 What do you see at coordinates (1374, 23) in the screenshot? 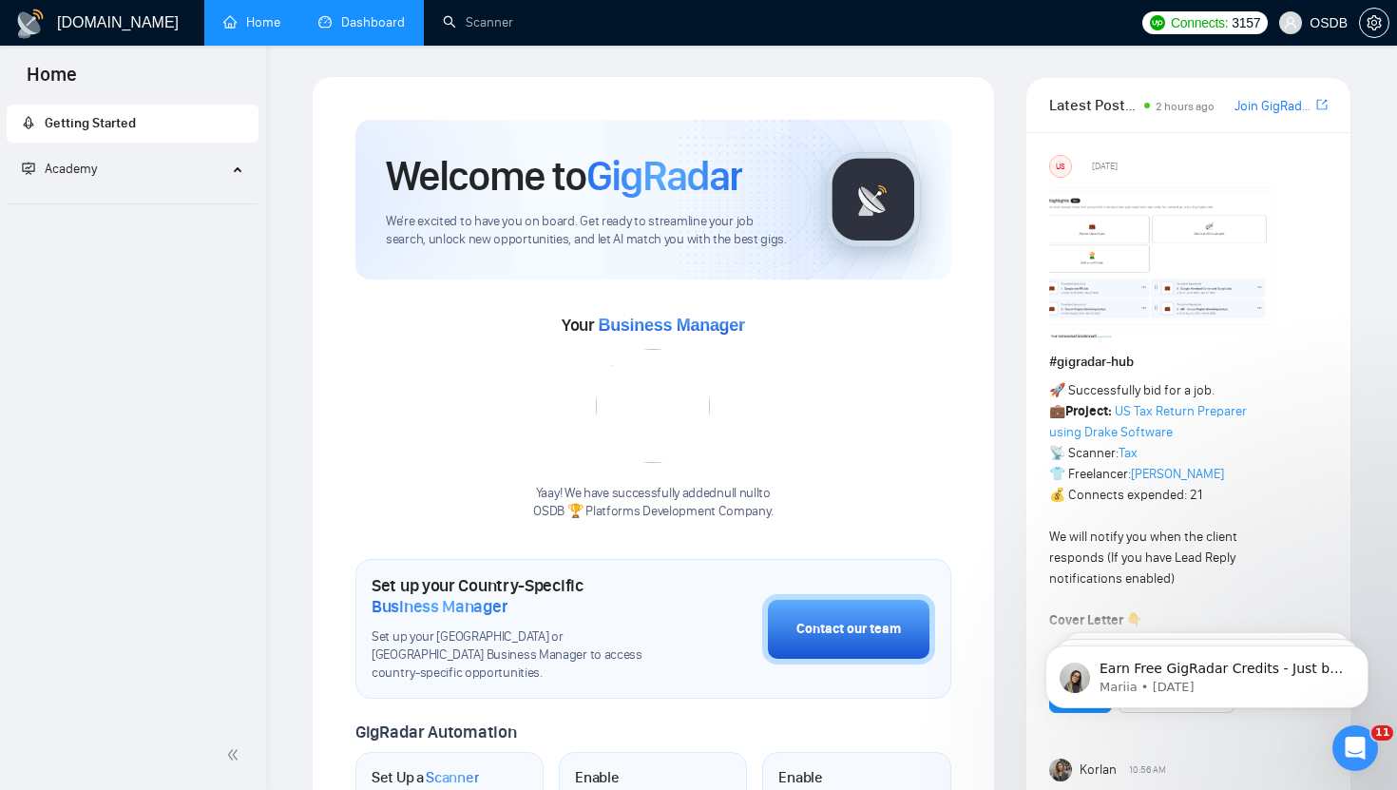
I see `a: setting` at bounding box center [1374, 23].